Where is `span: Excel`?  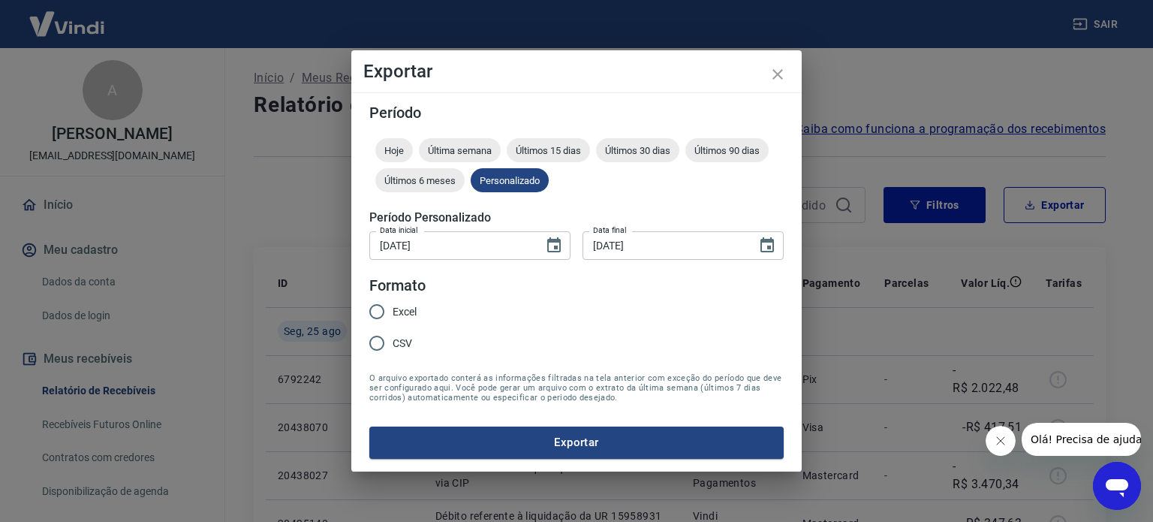
span: Excel is located at coordinates (405, 312).